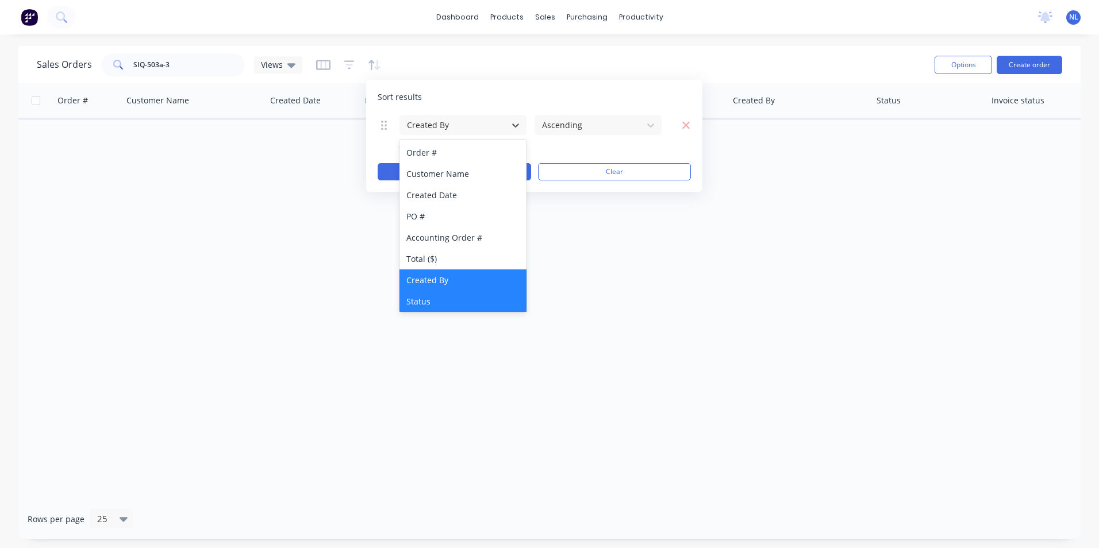 Image resolution: width=1099 pixels, height=548 pixels. Describe the element at coordinates (272, 64) in the screenshot. I see `span: Views` at that location.